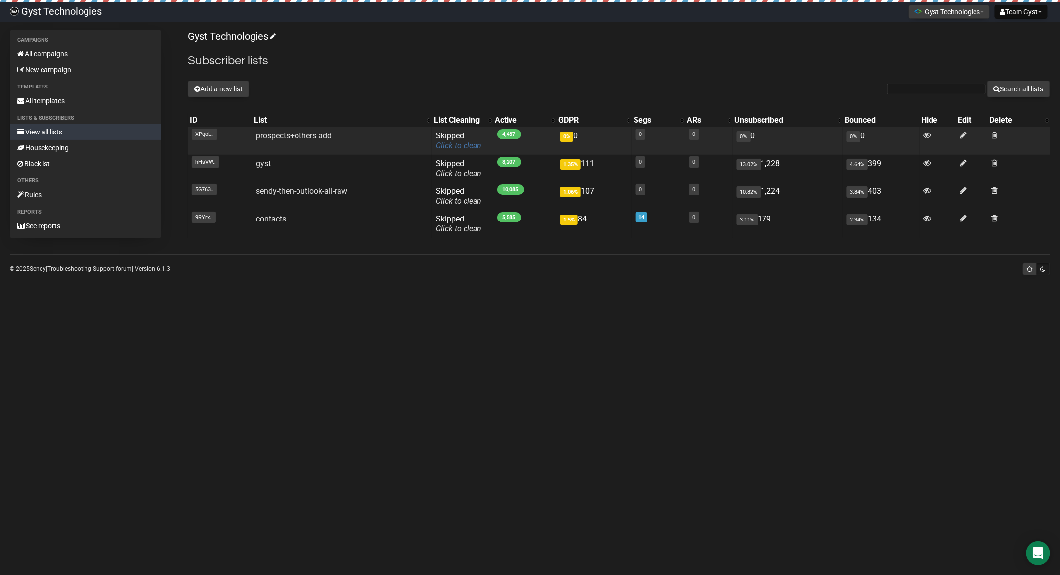 Image resolution: width=1060 pixels, height=575 pixels. Describe the element at coordinates (112, 269) in the screenshot. I see `a: Support forum` at that location.